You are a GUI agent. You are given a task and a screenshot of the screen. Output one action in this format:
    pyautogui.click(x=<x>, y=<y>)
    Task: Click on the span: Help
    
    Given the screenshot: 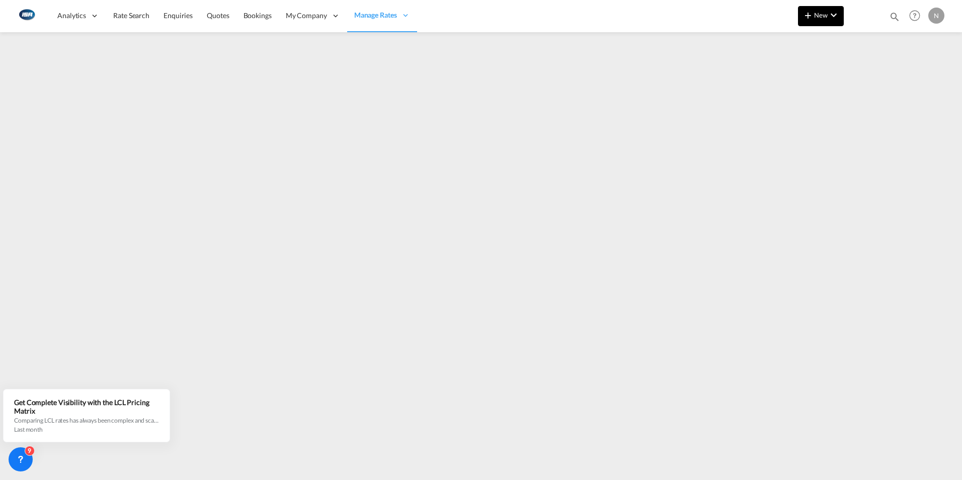 What is the action you would take?
    pyautogui.click(x=915, y=16)
    